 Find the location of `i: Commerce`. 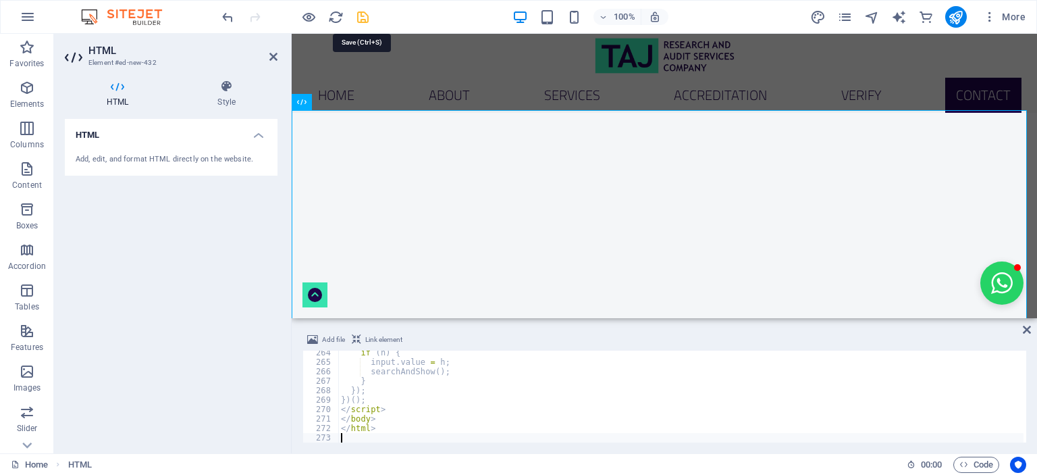

i: Commerce is located at coordinates (925, 17).